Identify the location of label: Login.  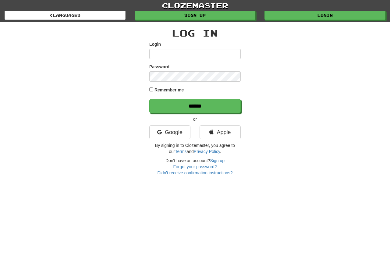
(155, 44).